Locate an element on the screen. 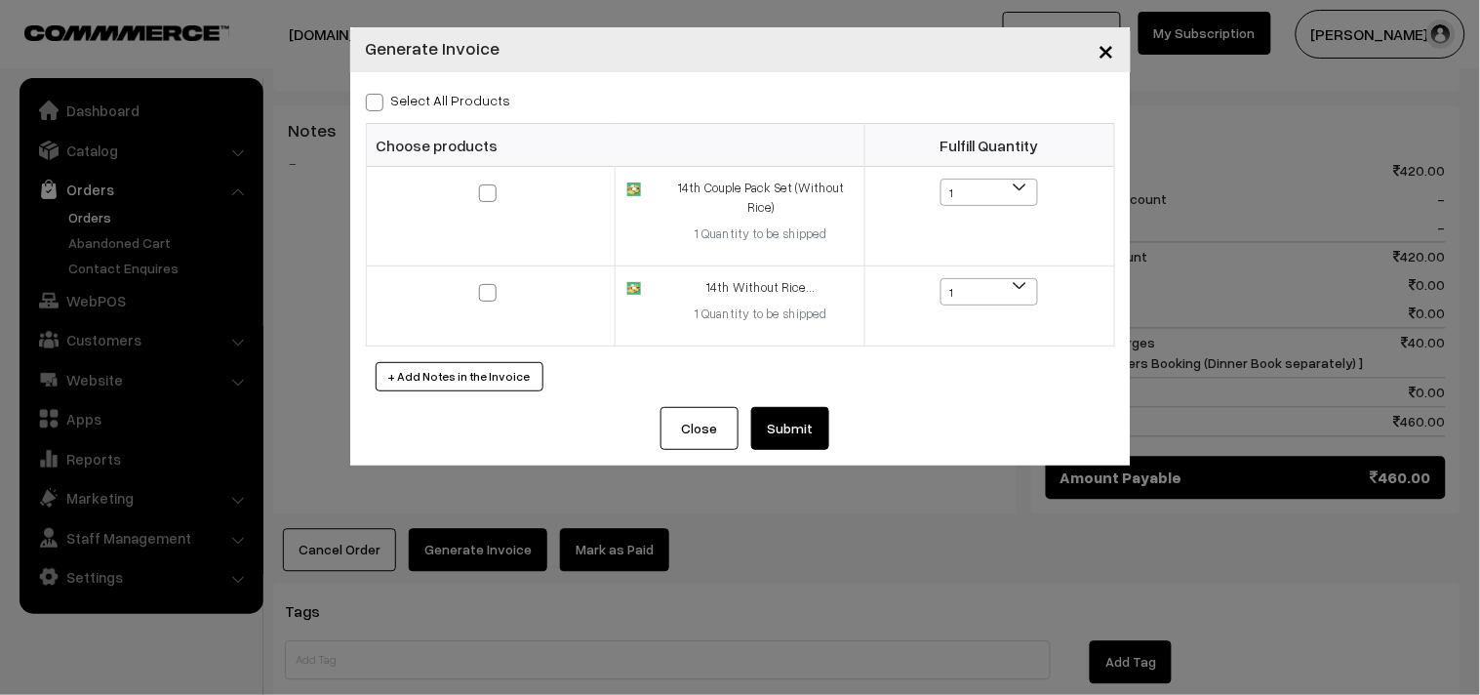 This screenshot has width=1480, height=695. img: 17280857363664lunch-cartoon.jpg is located at coordinates (633, 188).